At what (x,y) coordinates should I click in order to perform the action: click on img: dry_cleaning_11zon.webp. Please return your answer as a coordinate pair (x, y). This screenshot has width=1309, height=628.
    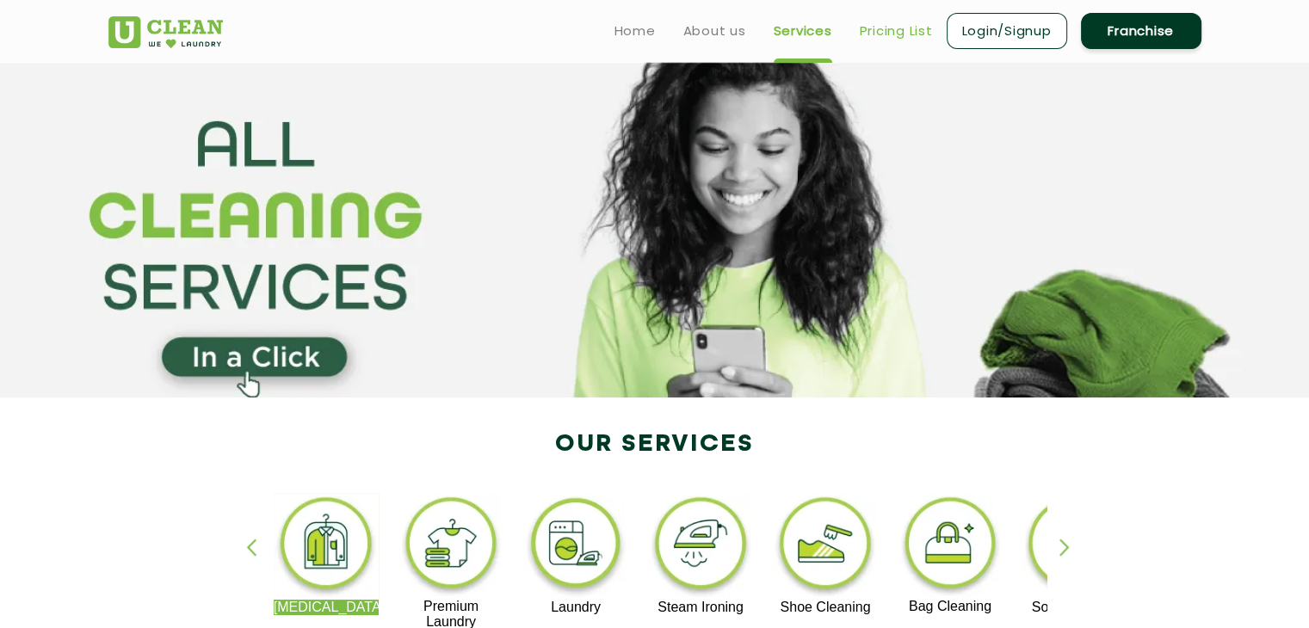
    Looking at the image, I should click on (326, 546).